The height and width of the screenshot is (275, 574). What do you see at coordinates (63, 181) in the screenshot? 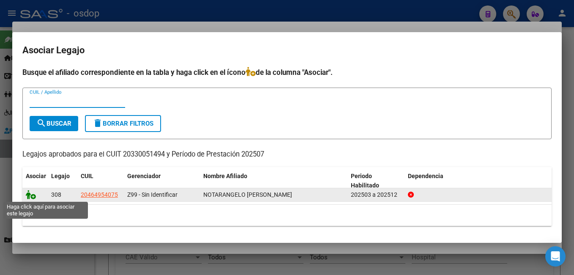
I see `datatable-header-cell: Legajo` at bounding box center [63, 181].